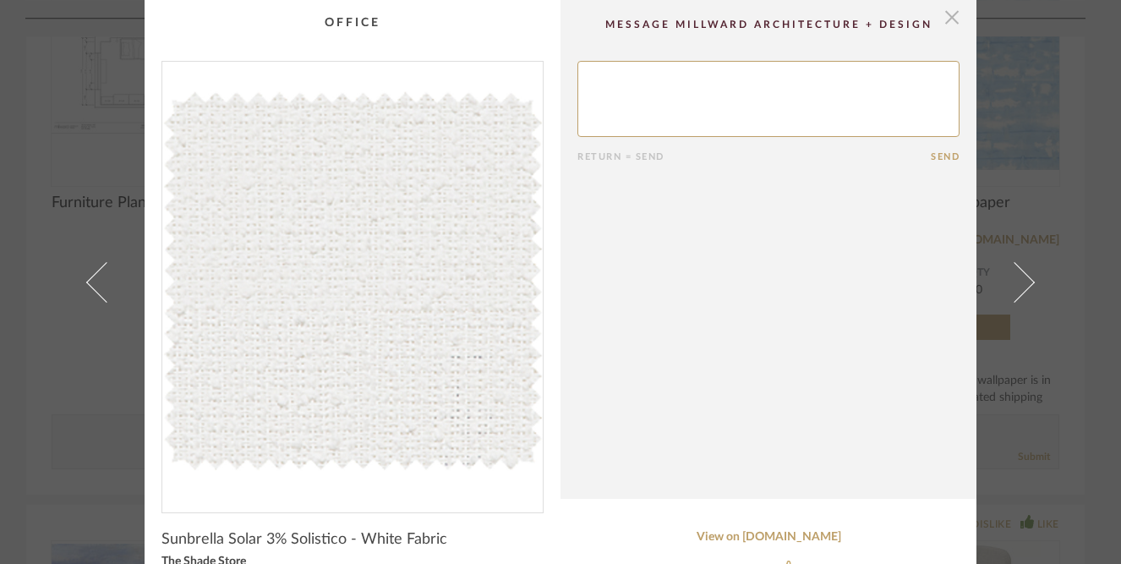 The height and width of the screenshot is (564, 1121). I want to click on button: Send, so click(945, 156).